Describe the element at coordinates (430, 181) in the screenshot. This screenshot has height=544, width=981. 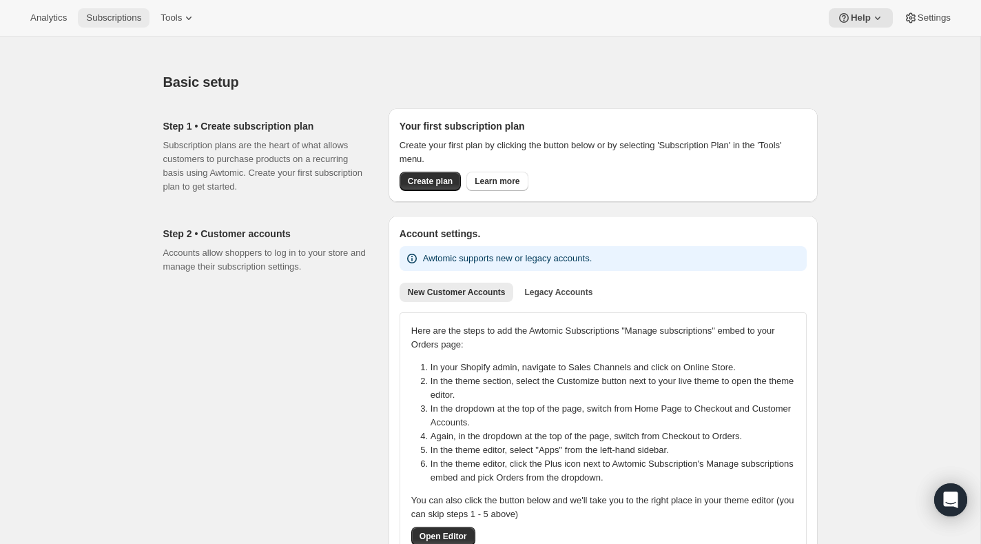
I see `span: Create plan` at that location.